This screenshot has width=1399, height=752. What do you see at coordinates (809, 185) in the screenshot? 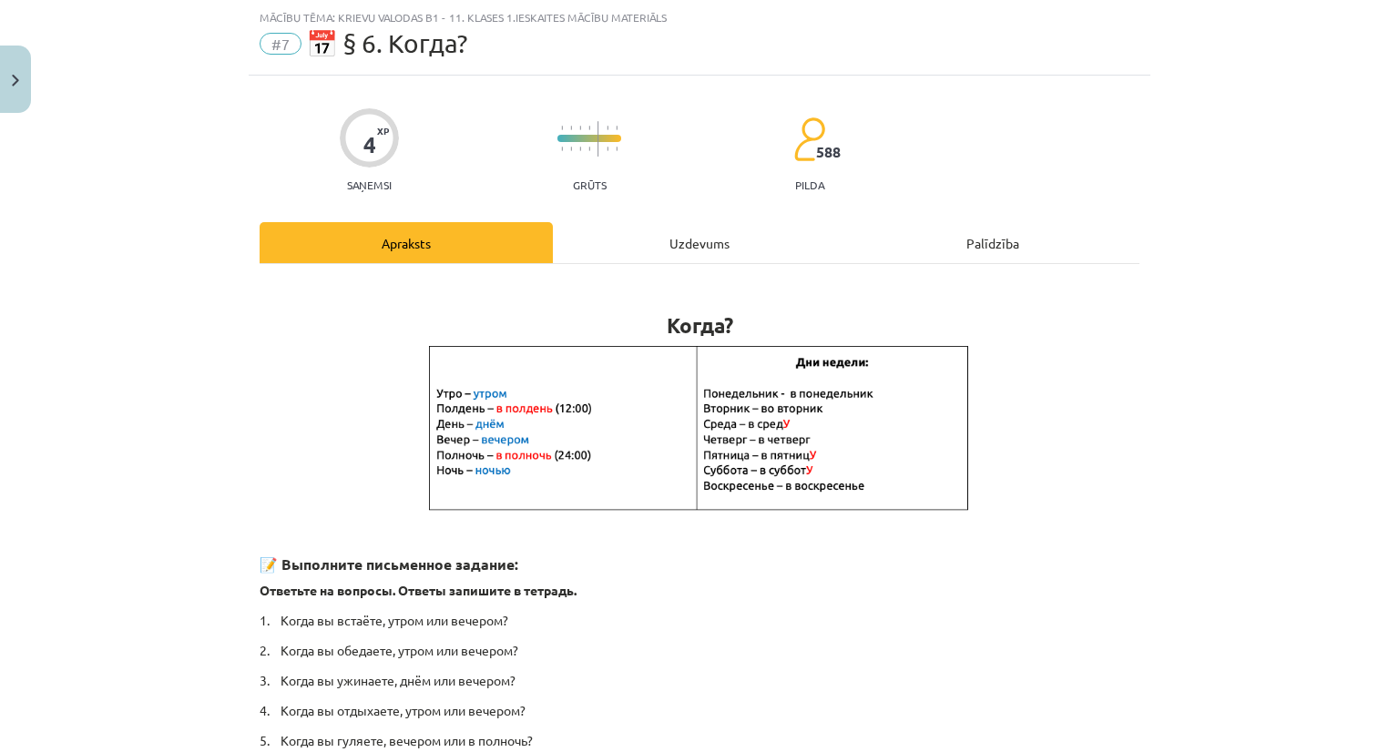
I see `p: pilda` at bounding box center [809, 185].